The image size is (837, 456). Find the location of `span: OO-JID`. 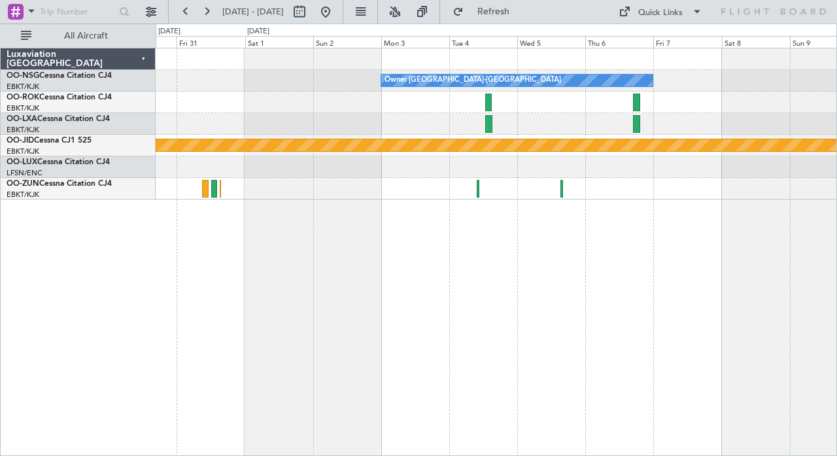

span: OO-JID is located at coordinates (20, 141).